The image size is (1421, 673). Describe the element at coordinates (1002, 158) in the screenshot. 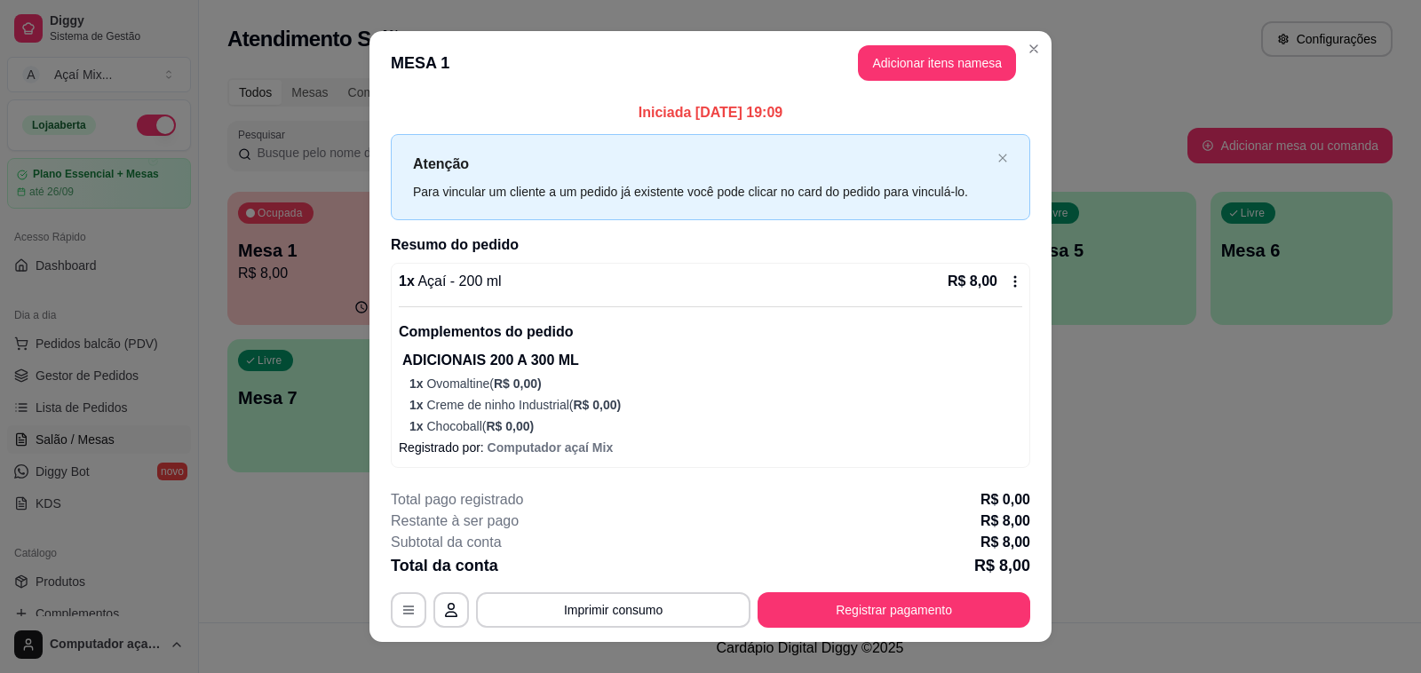

I see `button: close` at that location.